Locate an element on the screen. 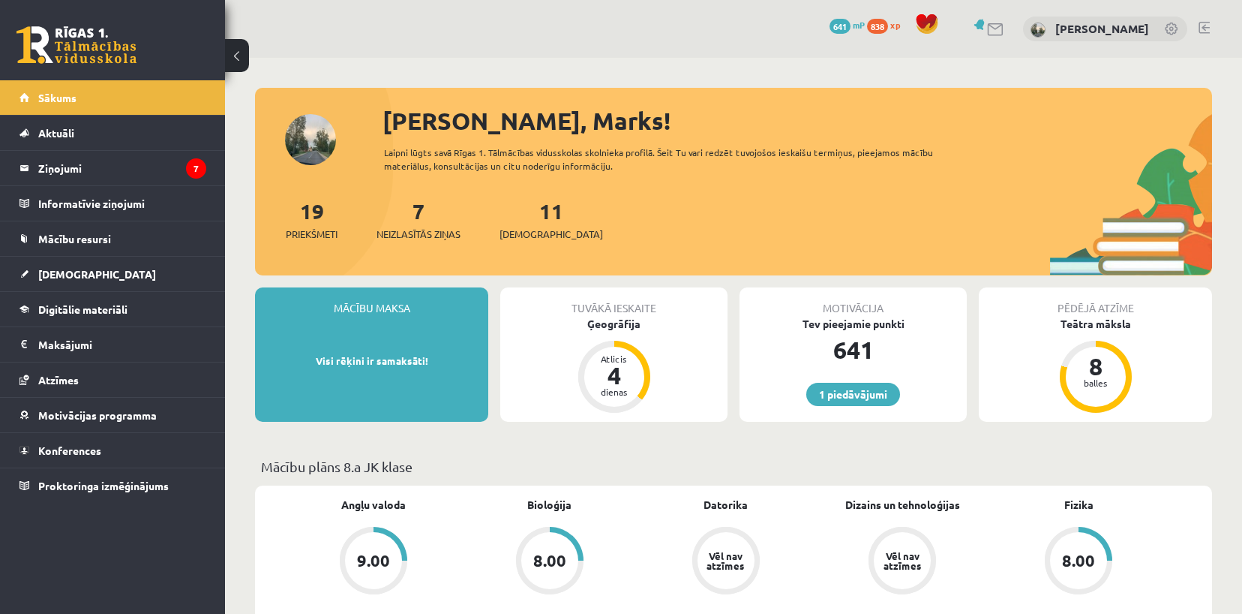 The width and height of the screenshot is (1242, 614). div: Ģeogrāfija is located at coordinates (614, 323).